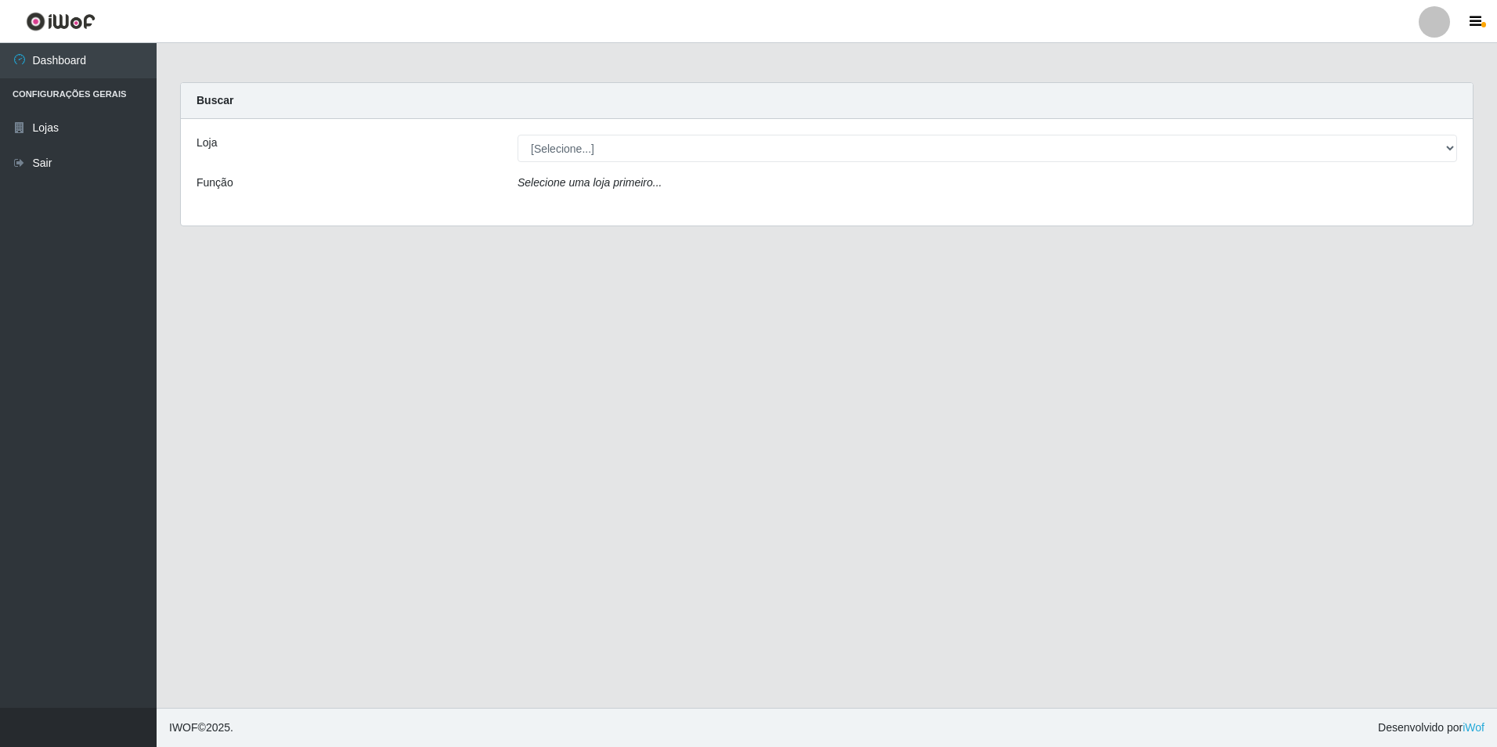  I want to click on a: iWof, so click(1474, 727).